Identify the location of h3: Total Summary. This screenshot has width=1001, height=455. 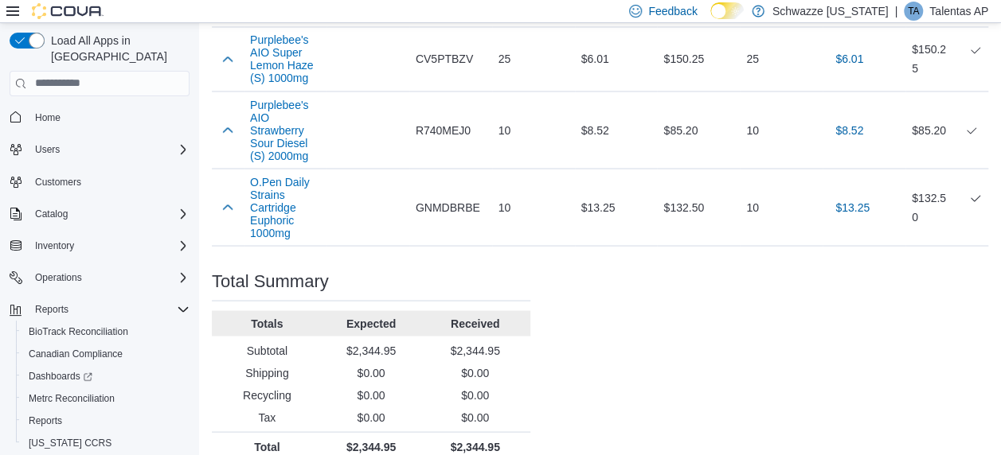
(270, 281).